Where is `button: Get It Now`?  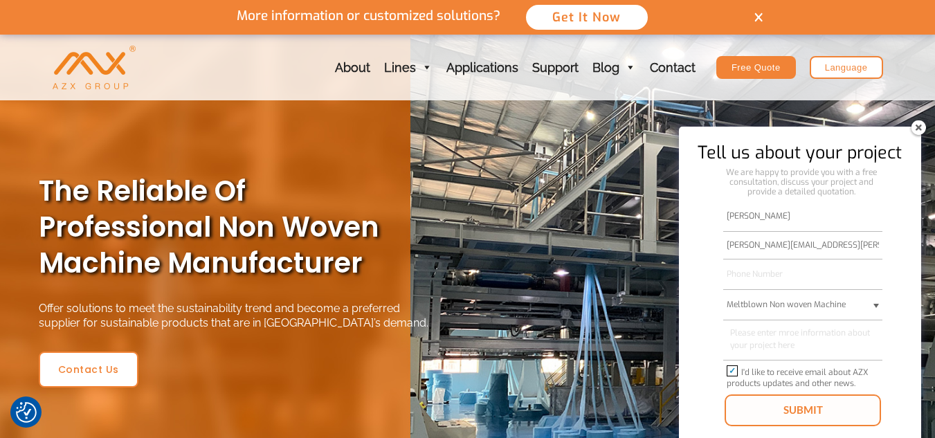 button: Get It Now is located at coordinates (587, 17).